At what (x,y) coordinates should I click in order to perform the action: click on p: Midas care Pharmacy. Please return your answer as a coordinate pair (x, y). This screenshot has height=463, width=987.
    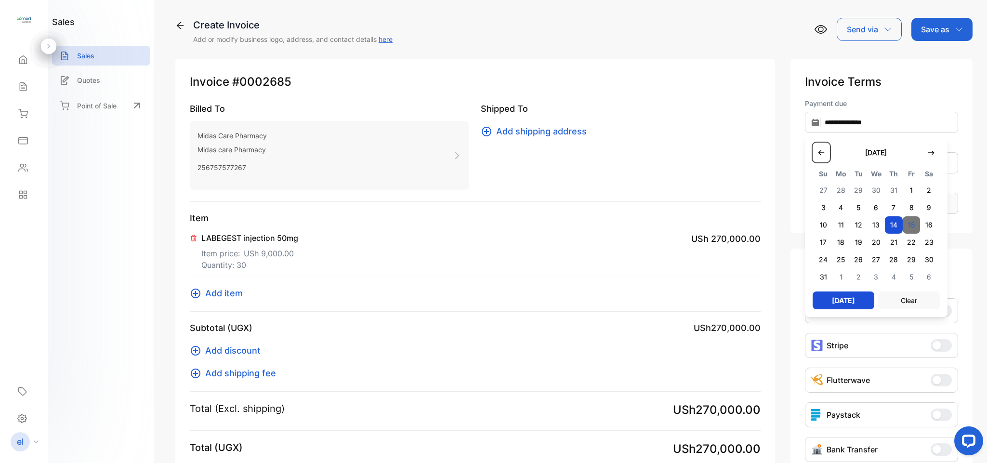
    Looking at the image, I should click on (232, 149).